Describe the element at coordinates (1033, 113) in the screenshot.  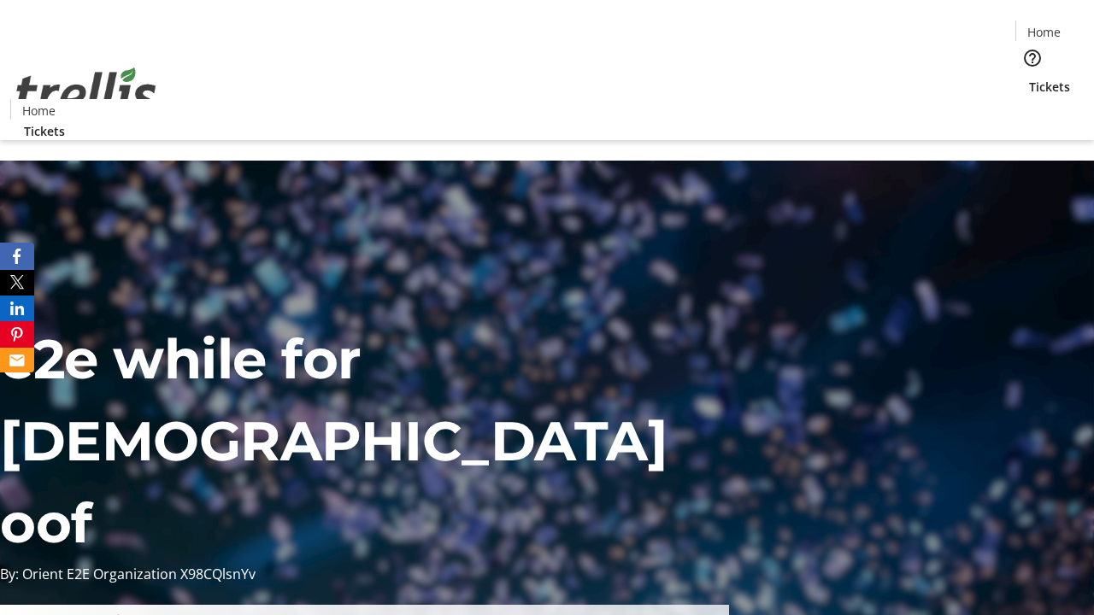
I see `button: Cart` at that location.